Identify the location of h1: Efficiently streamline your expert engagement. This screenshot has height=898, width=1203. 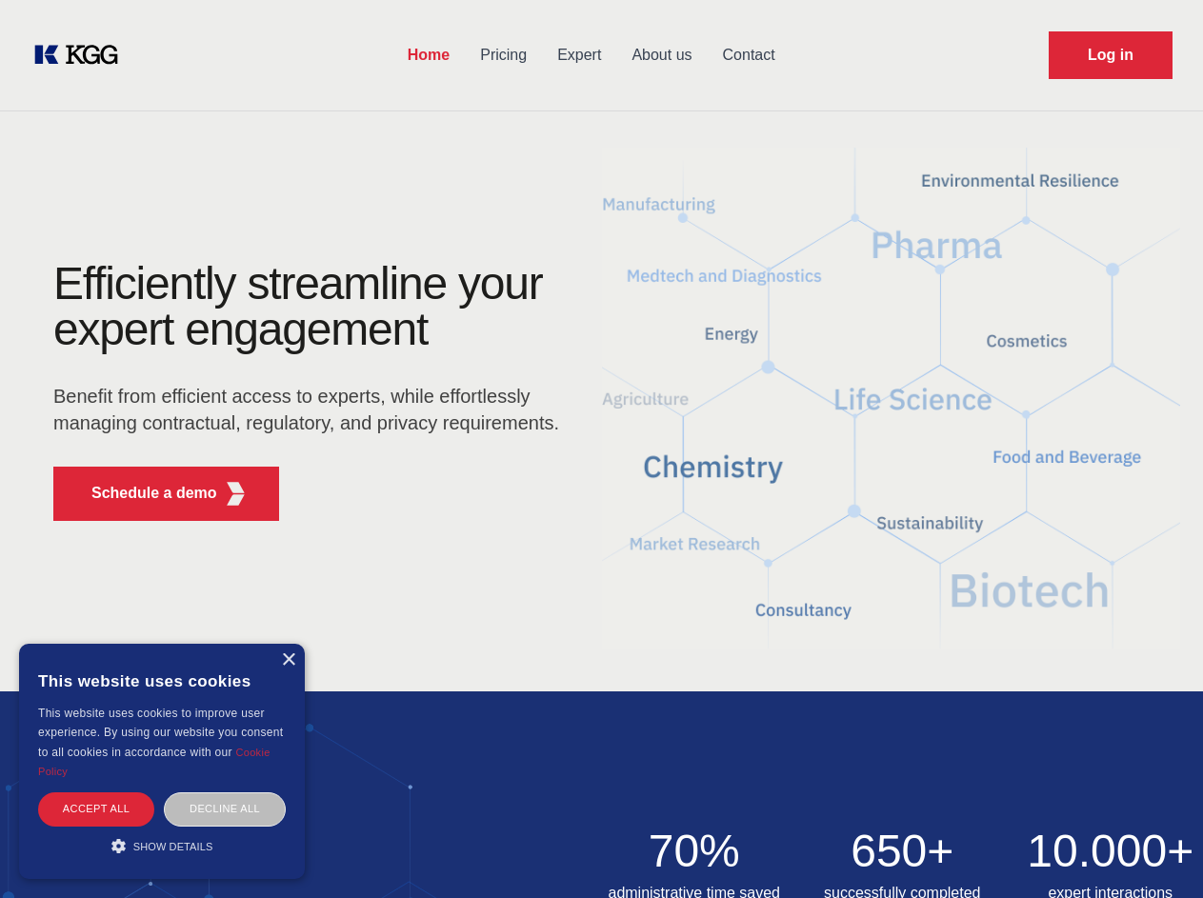
(312, 307).